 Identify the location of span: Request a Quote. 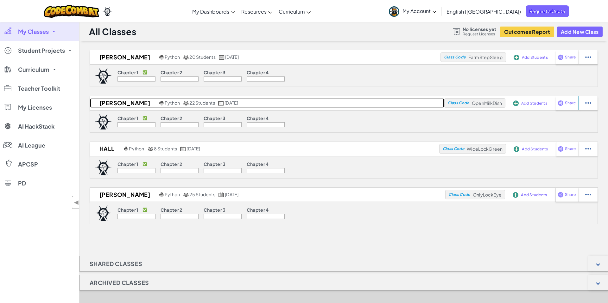
(547, 11).